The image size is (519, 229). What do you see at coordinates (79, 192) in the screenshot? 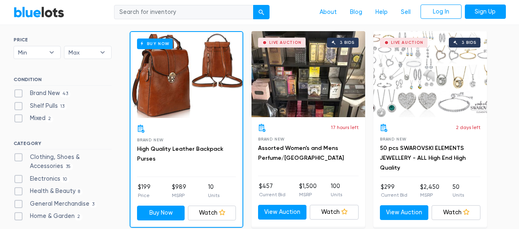
I see `span: 8` at bounding box center [79, 192].